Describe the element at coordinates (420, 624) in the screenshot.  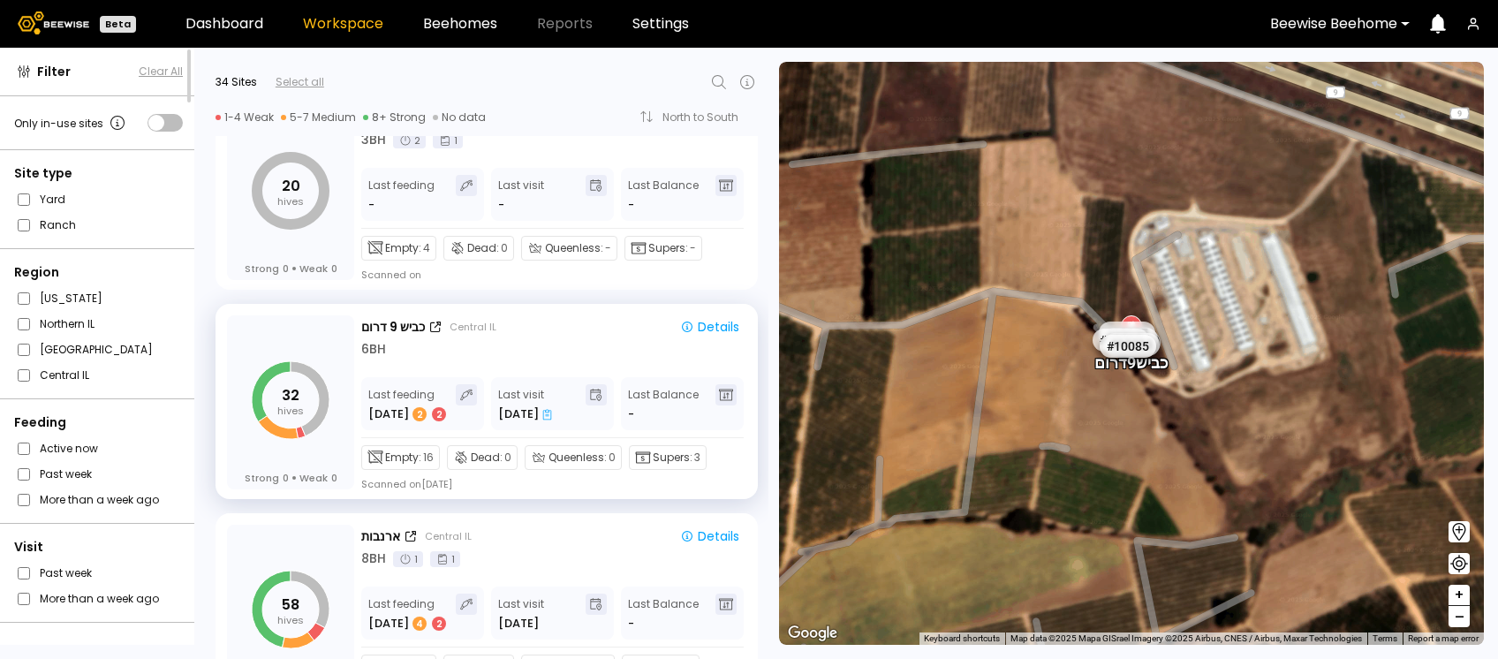
I see `div: 4` at that location.